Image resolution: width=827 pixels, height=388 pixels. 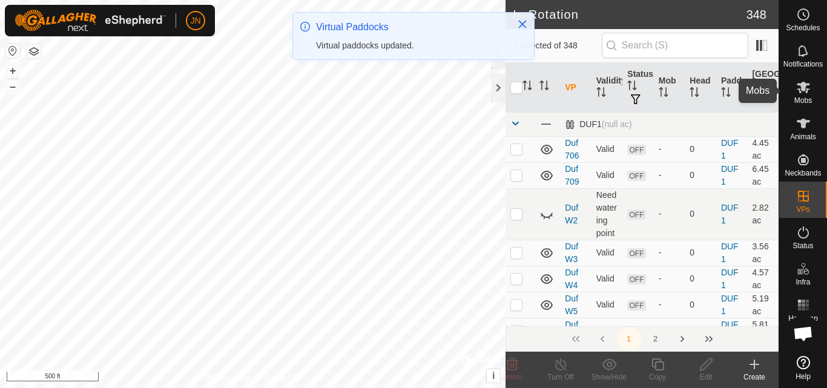 What do you see at coordinates (670, 88) in the screenshot?
I see `th: Mob` at bounding box center [670, 88].